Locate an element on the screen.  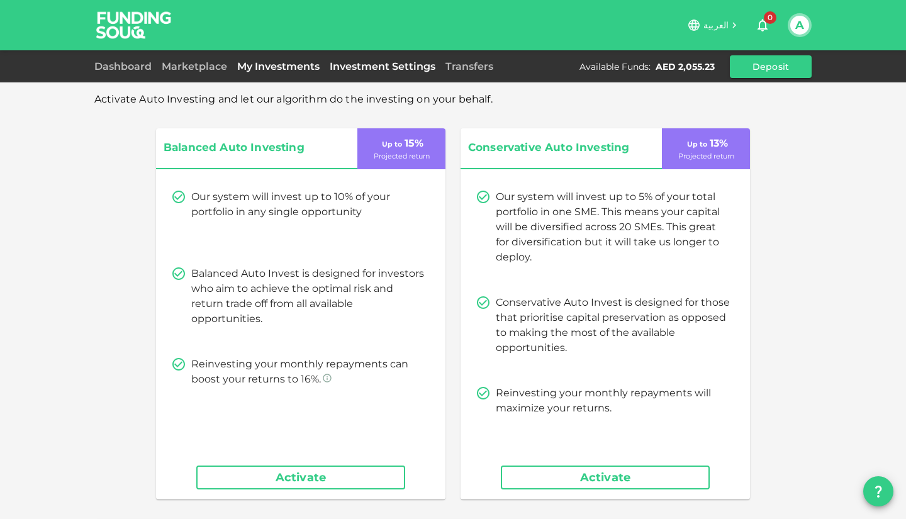
p: 13 % is located at coordinates (706, 144).